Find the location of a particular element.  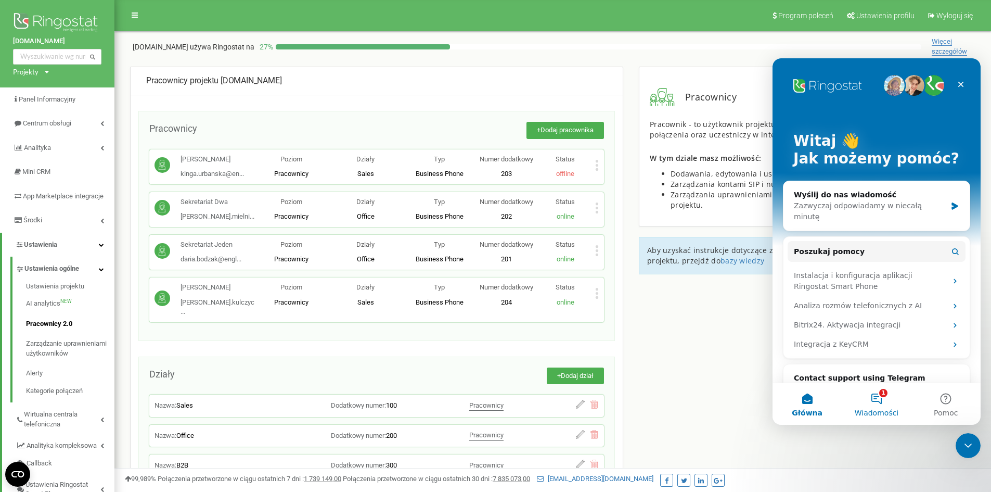

u: 7 835 073,00 is located at coordinates (511, 478).